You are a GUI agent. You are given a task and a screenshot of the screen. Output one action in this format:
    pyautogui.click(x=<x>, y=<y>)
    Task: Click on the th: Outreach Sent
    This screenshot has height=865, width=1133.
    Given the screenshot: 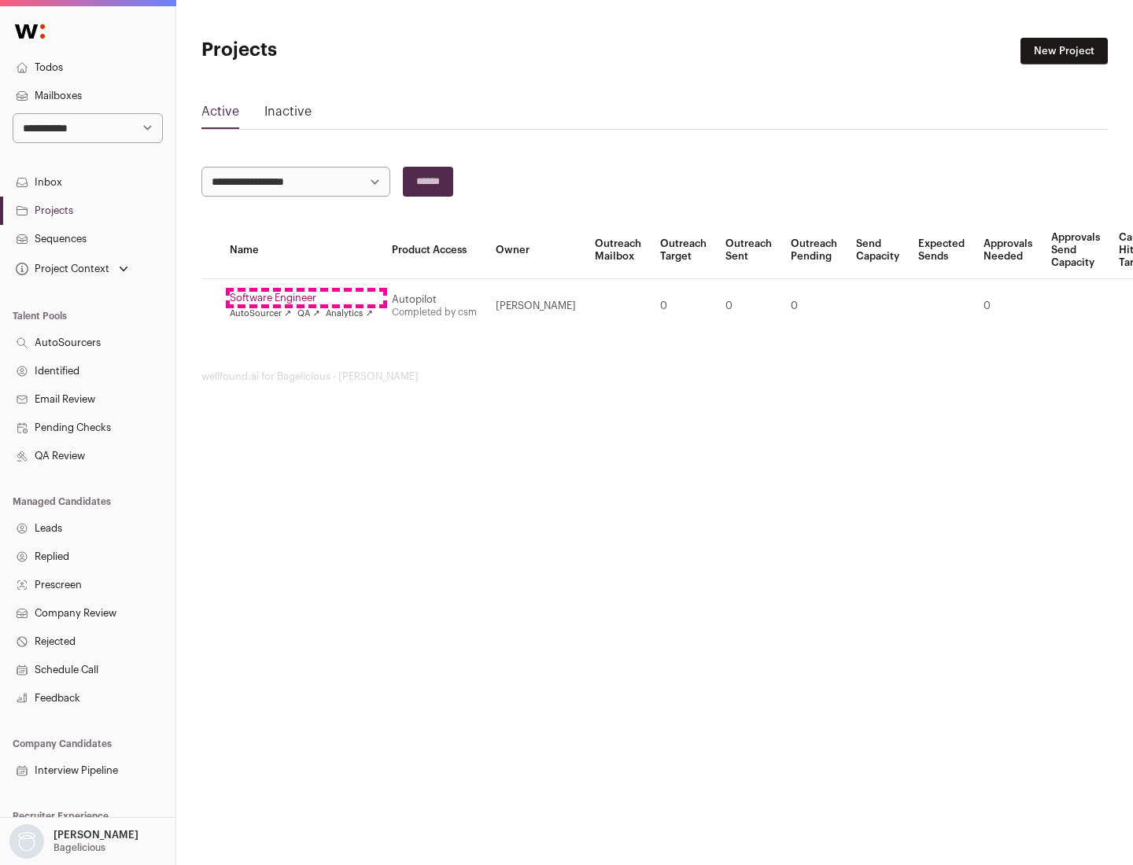 What is the action you would take?
    pyautogui.click(x=748, y=250)
    